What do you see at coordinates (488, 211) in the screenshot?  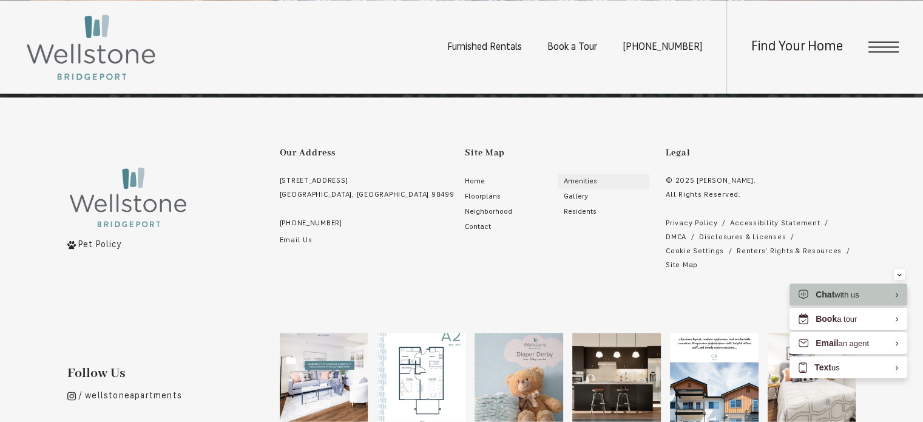 I see `span: Neighborhood` at bounding box center [488, 211].